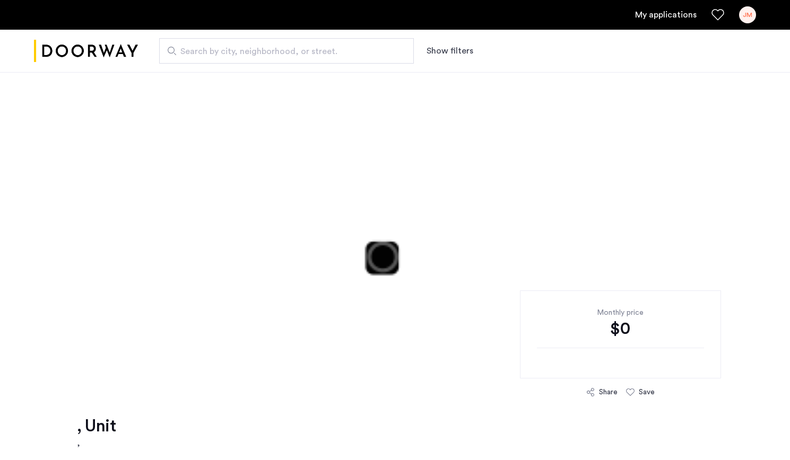  What do you see at coordinates (395, 231) in the screenshot?
I see `img: 3.gif` at bounding box center [395, 231].